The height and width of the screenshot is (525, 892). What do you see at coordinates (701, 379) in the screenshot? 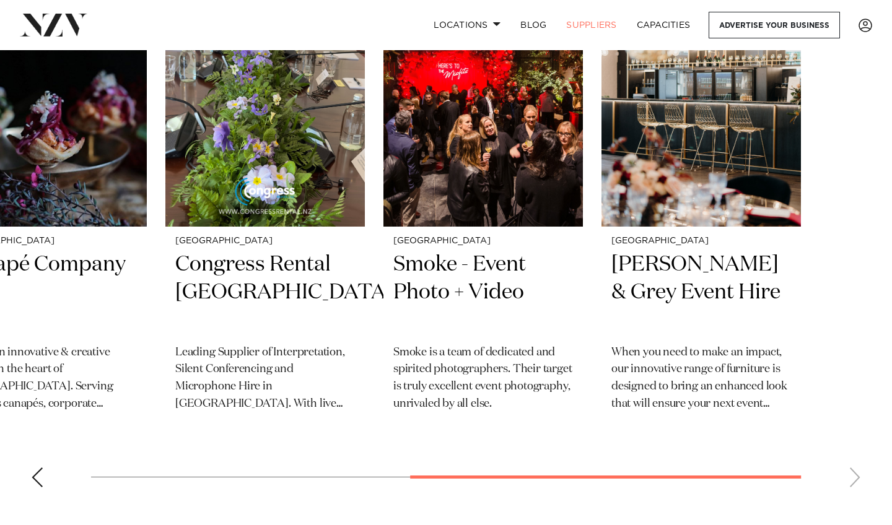
I see `p: When you need to make an impact, our innovative range of furniture is designed to bring an enhanc...` at bounding box center [701, 379].